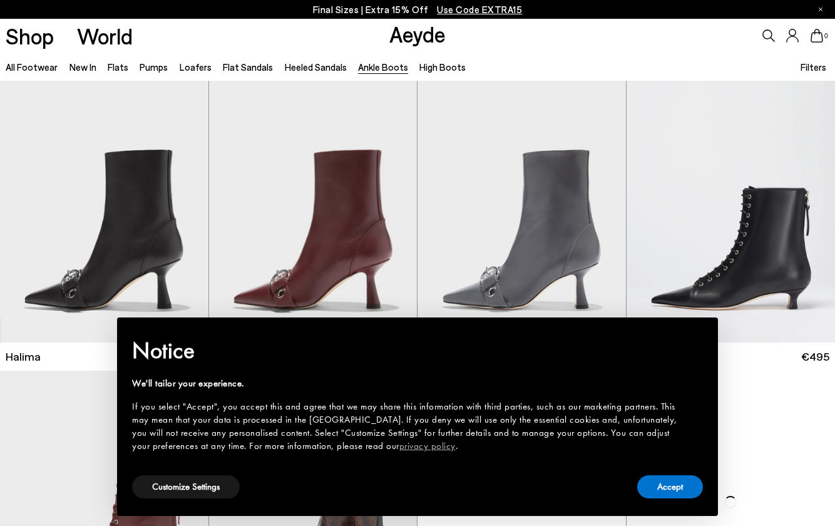 This screenshot has width=835, height=526. Describe the element at coordinates (407, 350) in the screenshot. I see `h2: Notice` at that location.